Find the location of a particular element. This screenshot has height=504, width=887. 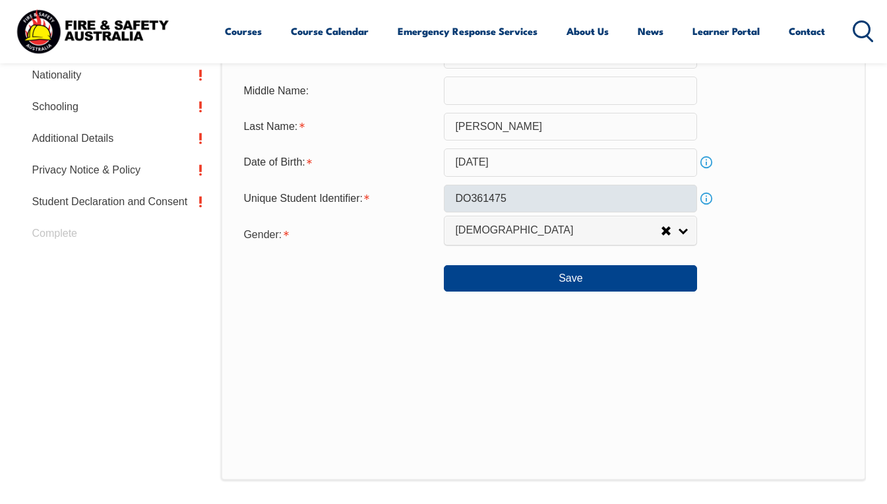

input: Select Date... is located at coordinates (570, 162).